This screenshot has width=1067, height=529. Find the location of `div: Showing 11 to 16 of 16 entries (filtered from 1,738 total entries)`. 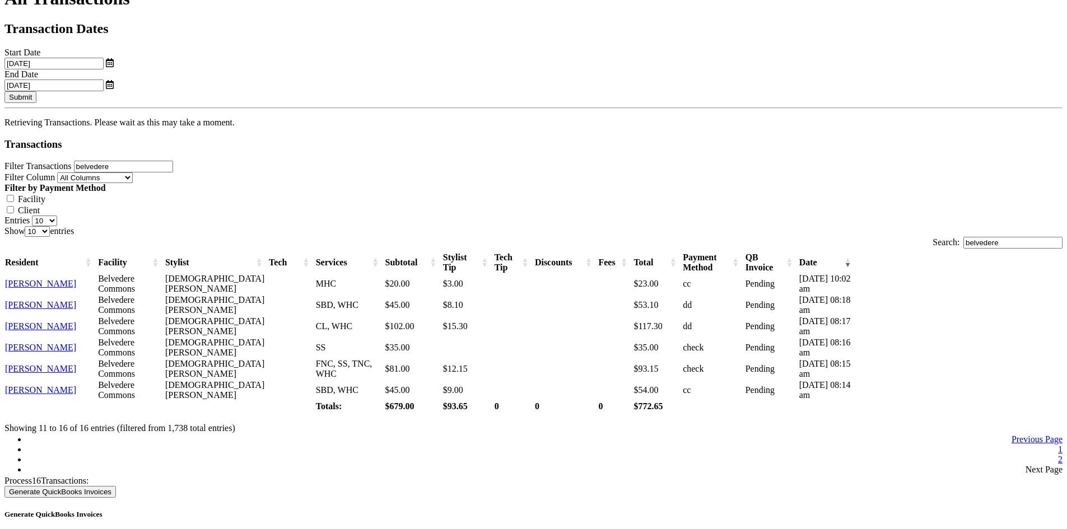

div: Showing 11 to 16 of 16 entries (filtered from 1,738 total entries) is located at coordinates (533, 425).